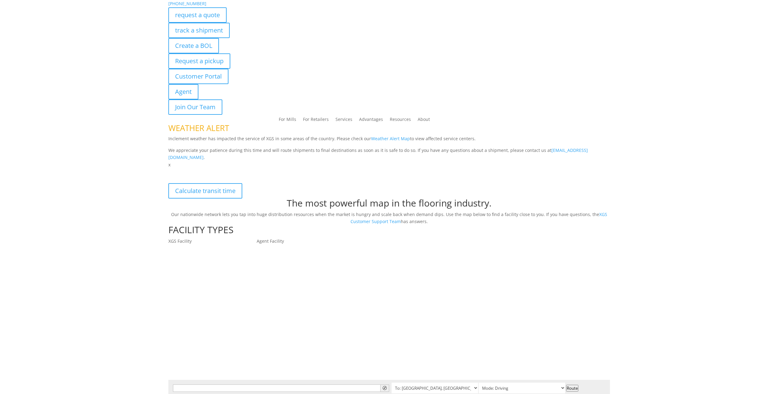  Describe the element at coordinates (424, 120) in the screenshot. I see `a: About` at that location.